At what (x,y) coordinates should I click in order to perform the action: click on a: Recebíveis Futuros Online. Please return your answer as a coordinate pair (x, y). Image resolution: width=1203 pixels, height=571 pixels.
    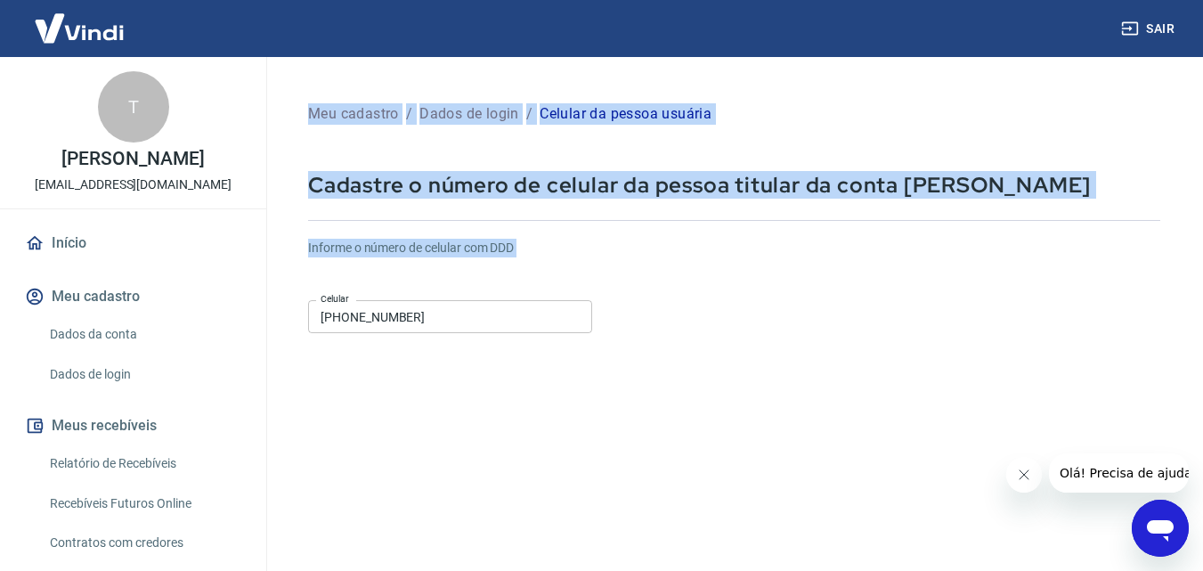
    Looking at the image, I should click on (143, 503).